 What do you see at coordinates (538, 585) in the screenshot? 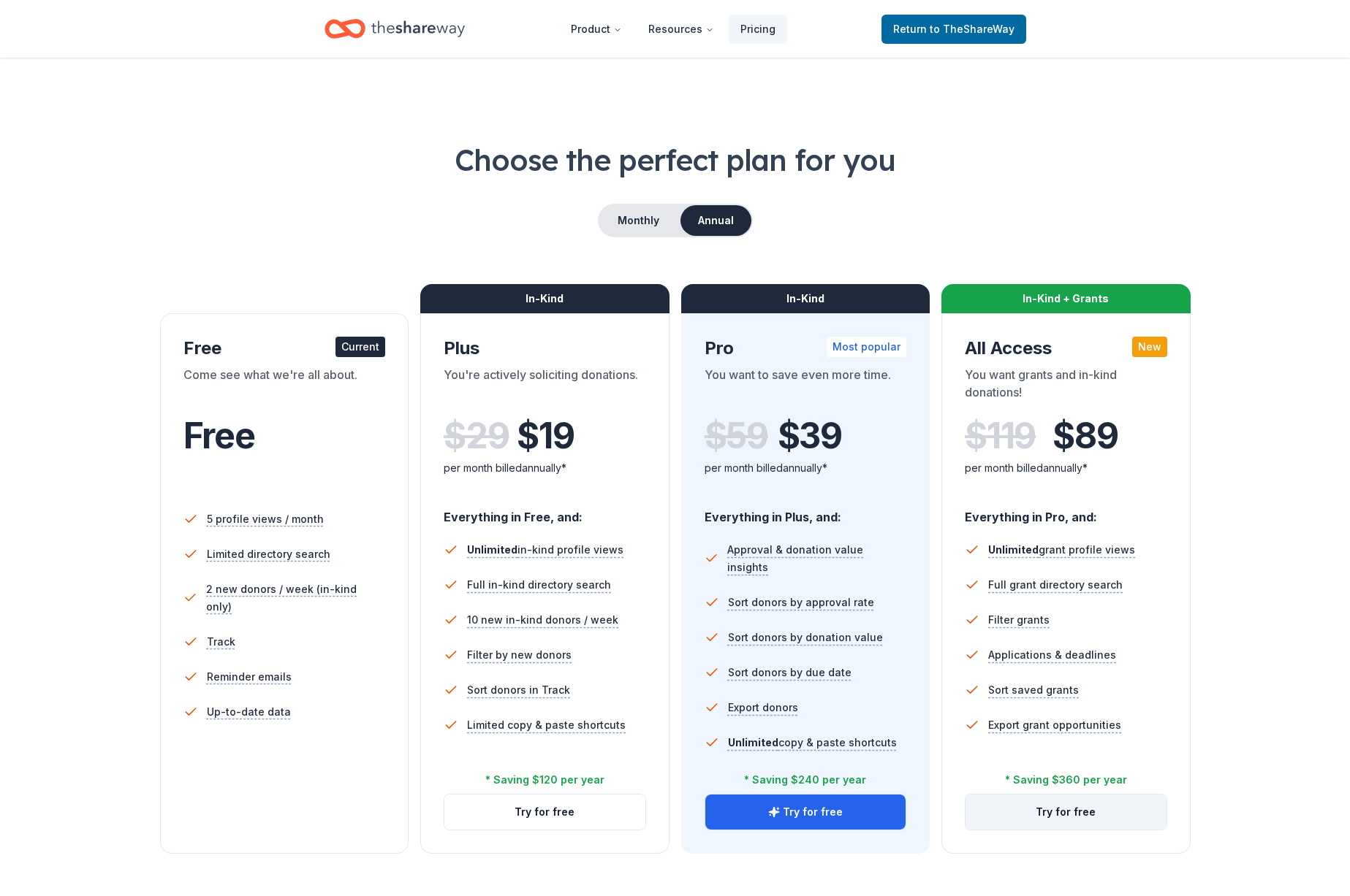
I see `span: Full in-kind directory search` at bounding box center [538, 585].